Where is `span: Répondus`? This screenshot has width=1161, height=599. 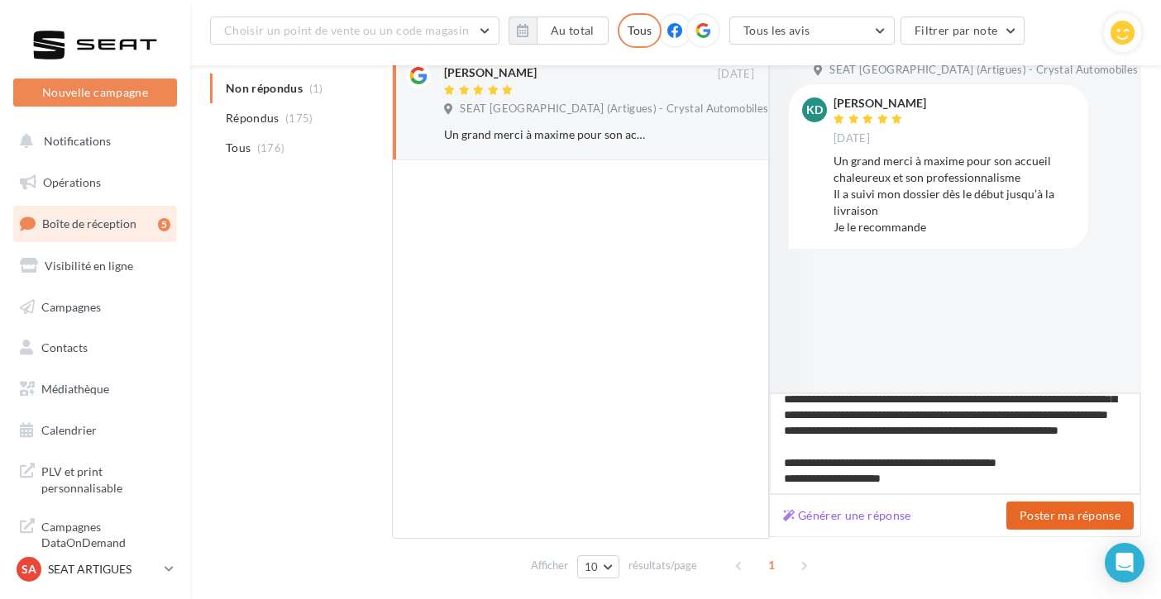 span: Répondus is located at coordinates (252, 118).